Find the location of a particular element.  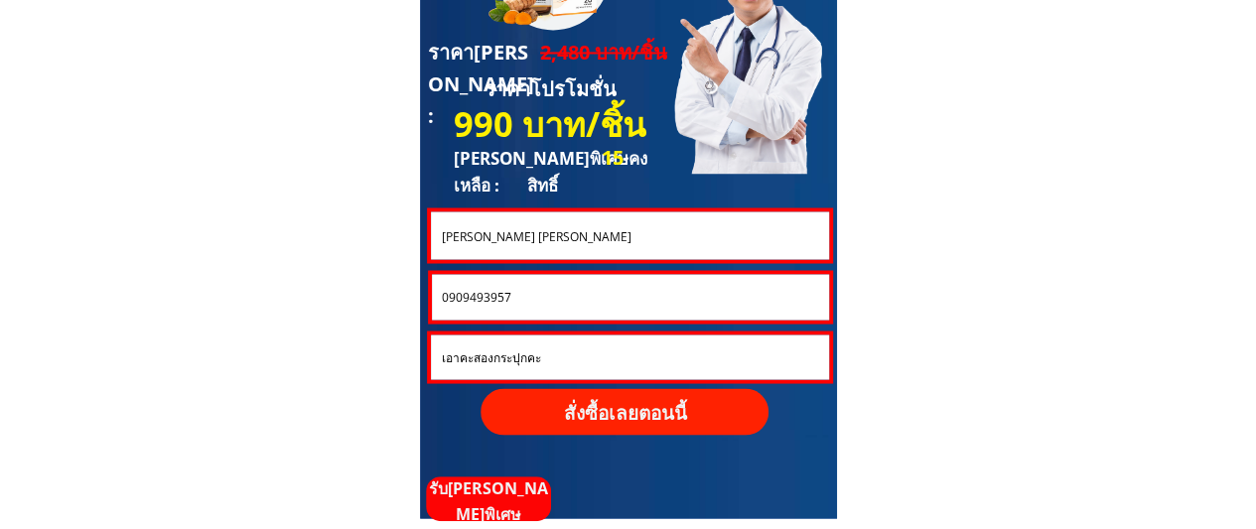

h3: 15 is located at coordinates (621, 158).